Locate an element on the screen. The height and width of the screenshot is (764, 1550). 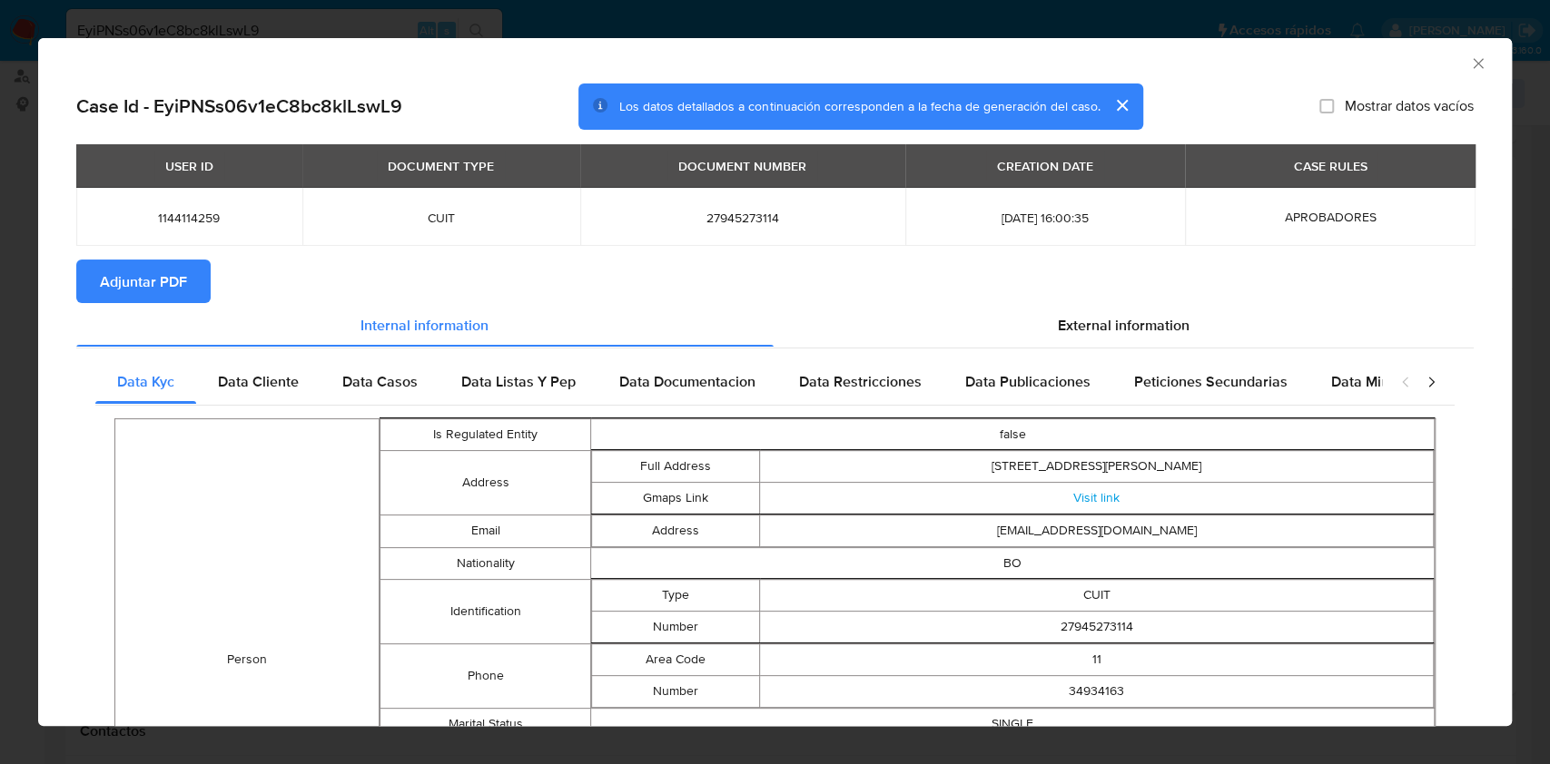
td: Email is located at coordinates (485, 531).